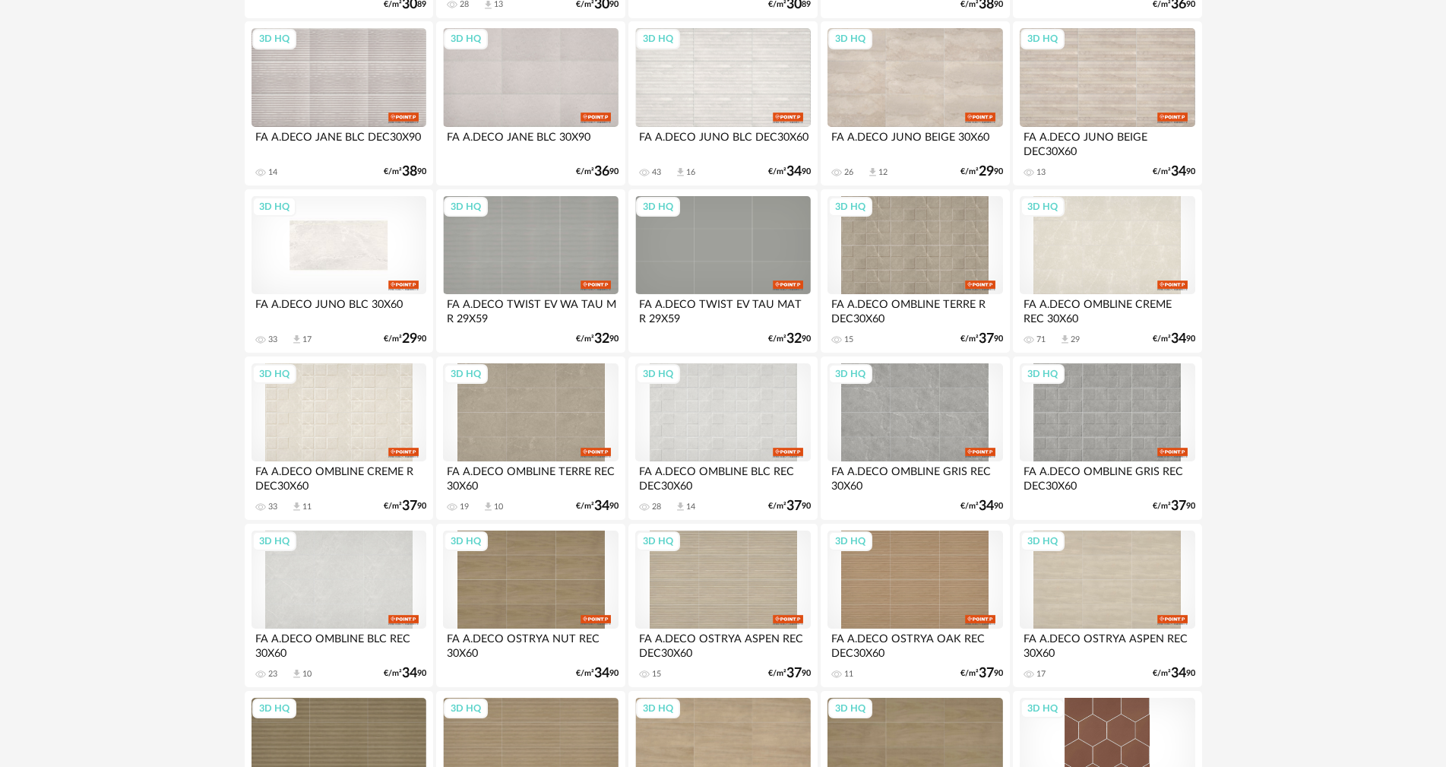  I want to click on span: 36, so click(602, 172).